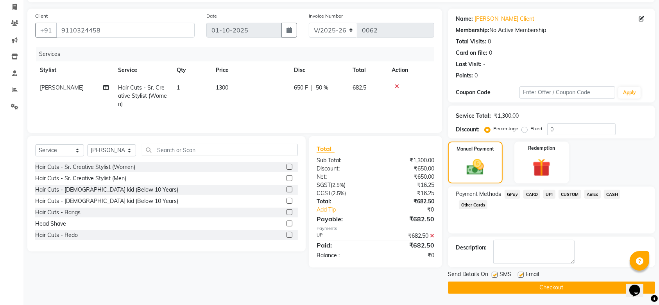 This screenshot has width=659, height=305. Describe the element at coordinates (551, 287) in the screenshot. I see `button: Checkout` at that location.